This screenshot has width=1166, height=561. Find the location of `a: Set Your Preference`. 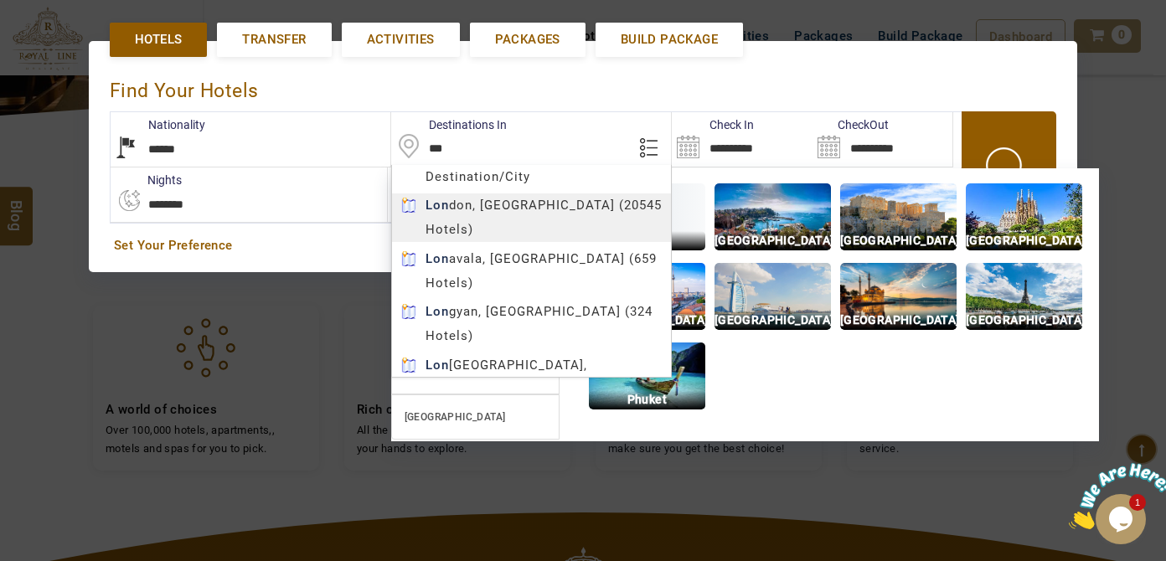

a: Set Your Preference is located at coordinates (583, 245).